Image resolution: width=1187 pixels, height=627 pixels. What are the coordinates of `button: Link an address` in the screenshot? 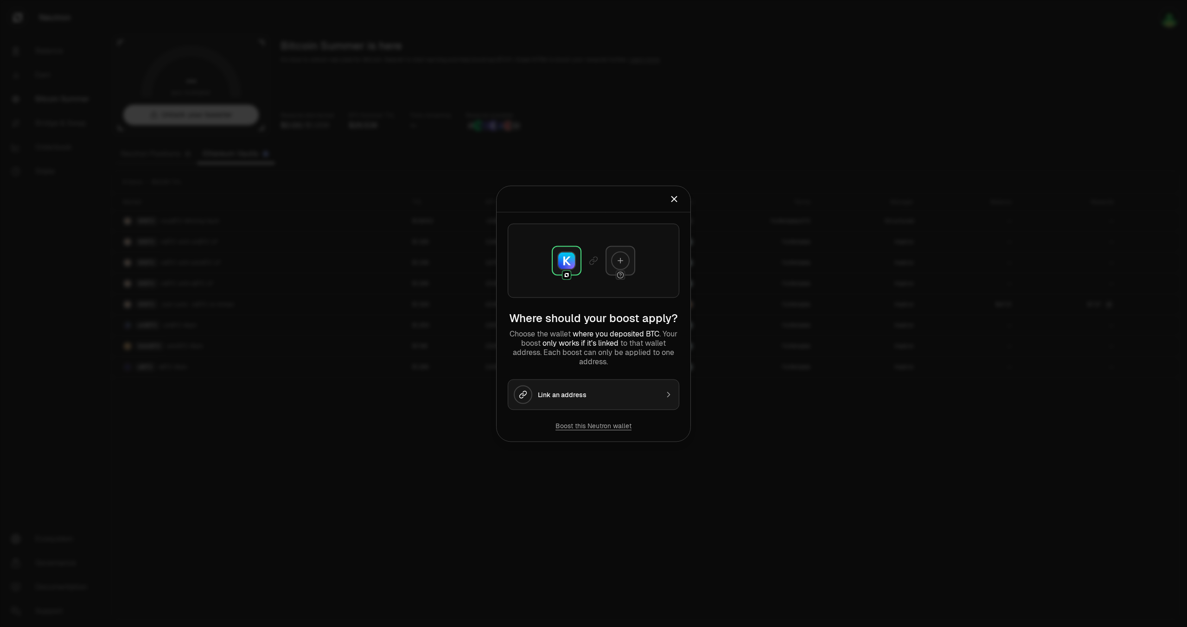 It's located at (593, 395).